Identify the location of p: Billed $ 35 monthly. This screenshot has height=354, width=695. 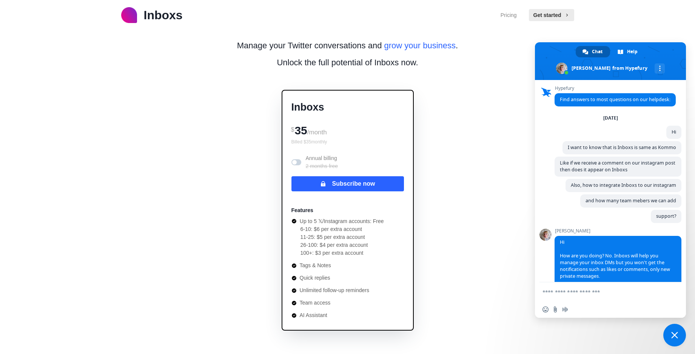
(348, 142).